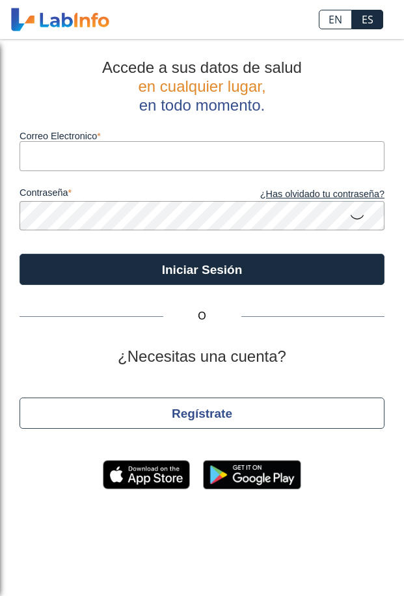 The width and height of the screenshot is (404, 596). Describe the element at coordinates (111, 195) in the screenshot. I see `label: contraseña` at that location.